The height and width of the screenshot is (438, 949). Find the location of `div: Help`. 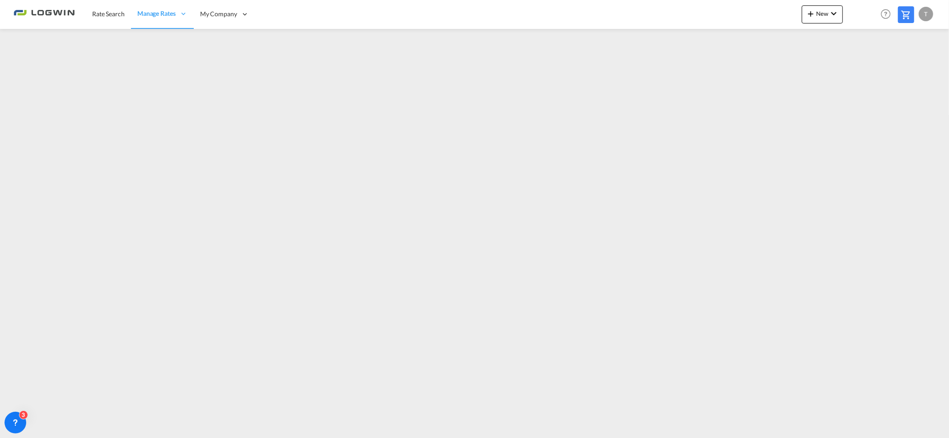

div: Help is located at coordinates (888, 14).